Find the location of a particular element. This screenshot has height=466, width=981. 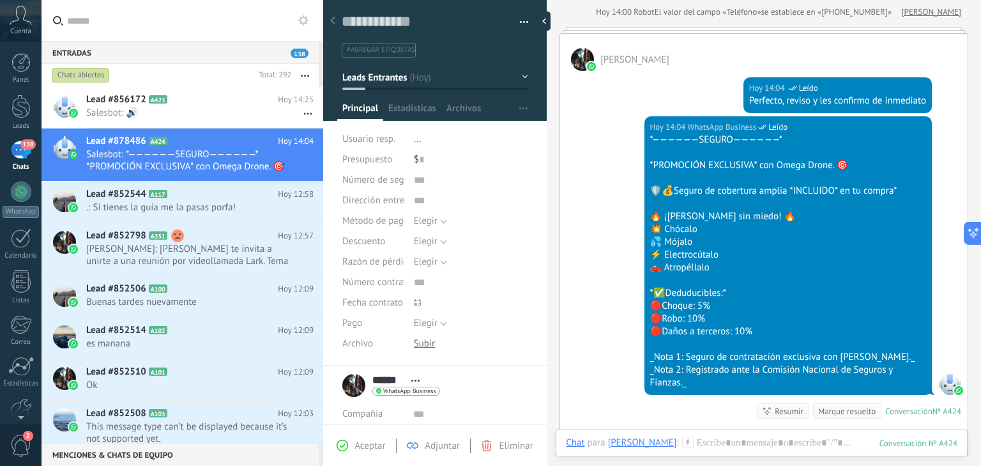

span: Lead #852506 is located at coordinates (116, 289).